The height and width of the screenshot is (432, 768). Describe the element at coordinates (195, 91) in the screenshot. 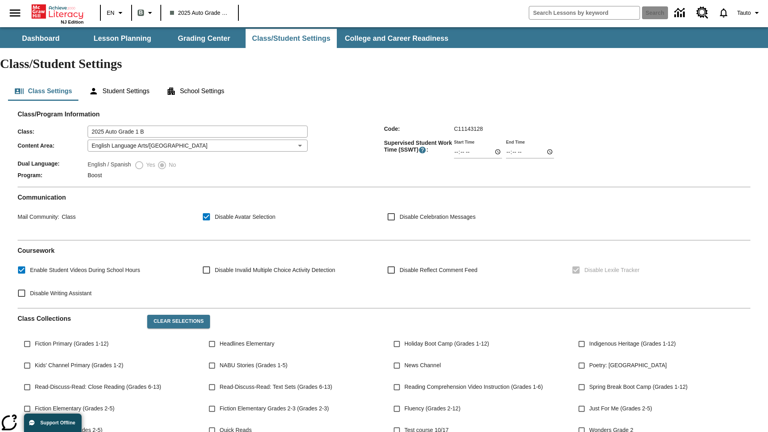

I see `button: School Settings` at that location.